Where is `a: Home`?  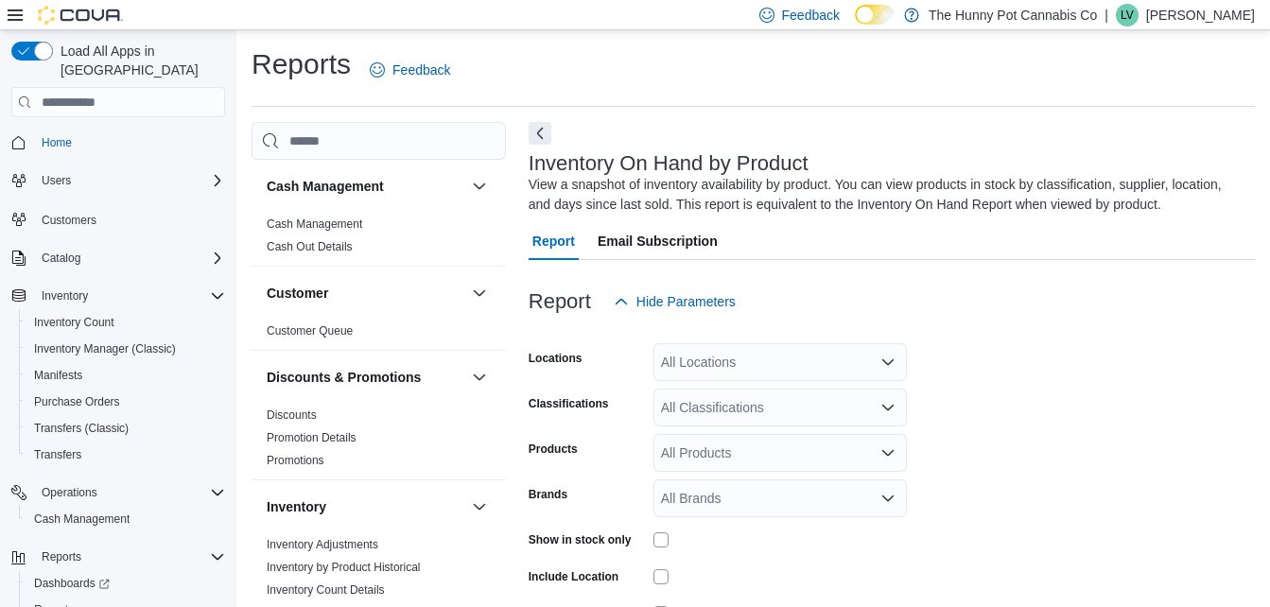 a: Home is located at coordinates (57, 143).